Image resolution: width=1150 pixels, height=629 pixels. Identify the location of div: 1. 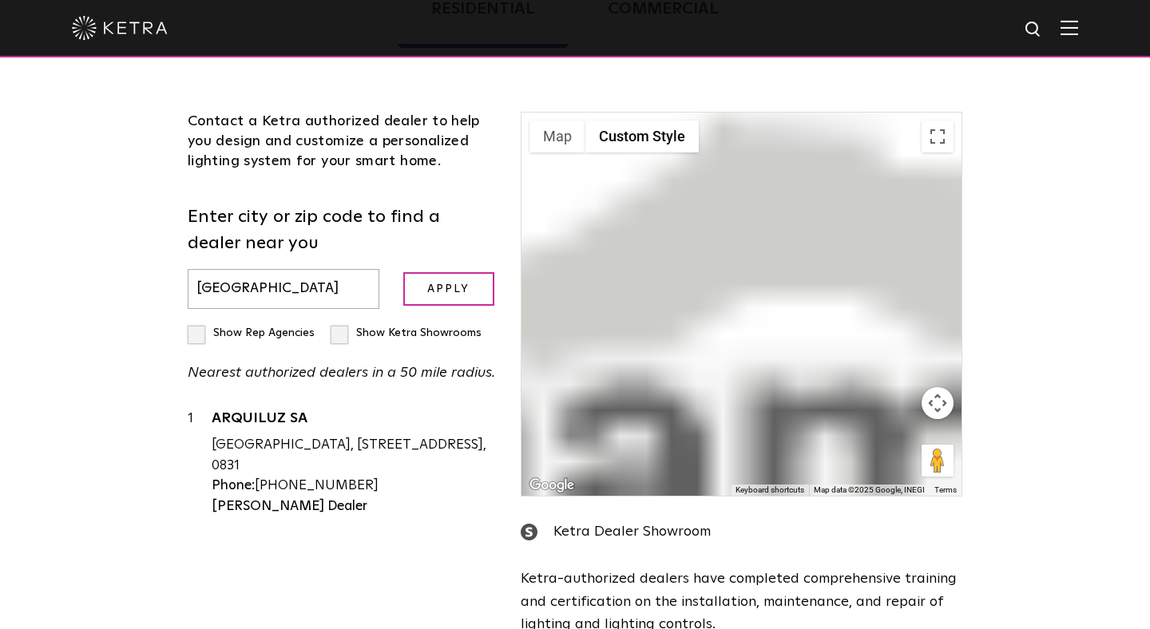
(200, 462).